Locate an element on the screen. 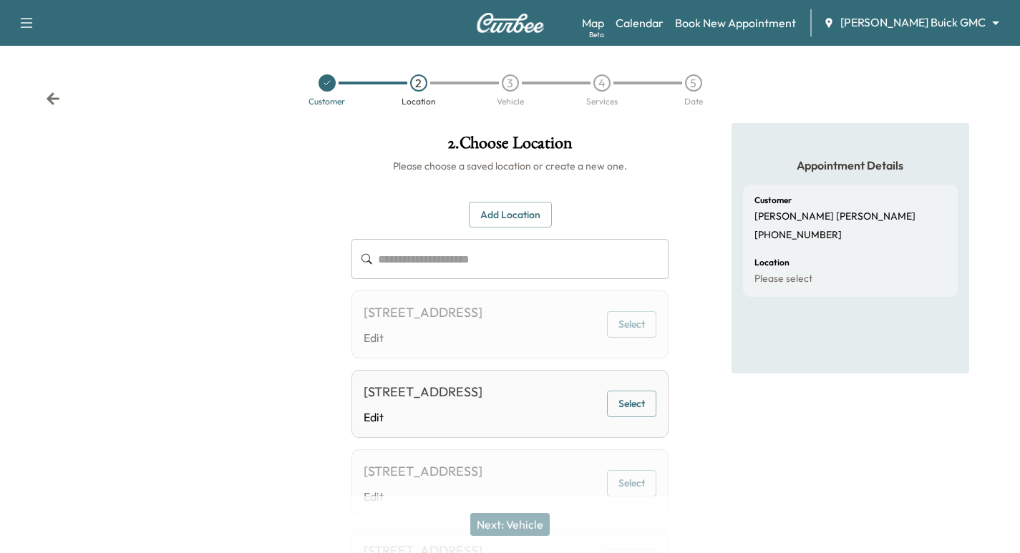 The height and width of the screenshot is (553, 1020). div: Services is located at coordinates (602, 102).